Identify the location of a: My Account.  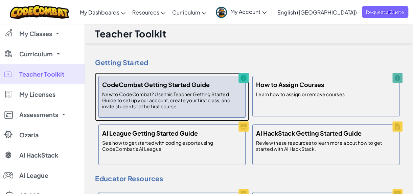
(241, 12).